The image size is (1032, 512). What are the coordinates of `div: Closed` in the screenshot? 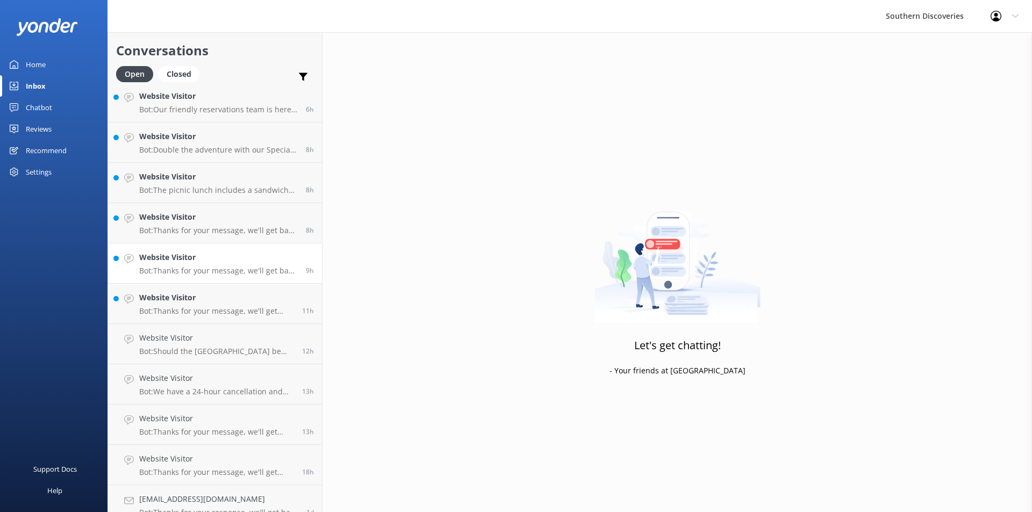 It's located at (179, 74).